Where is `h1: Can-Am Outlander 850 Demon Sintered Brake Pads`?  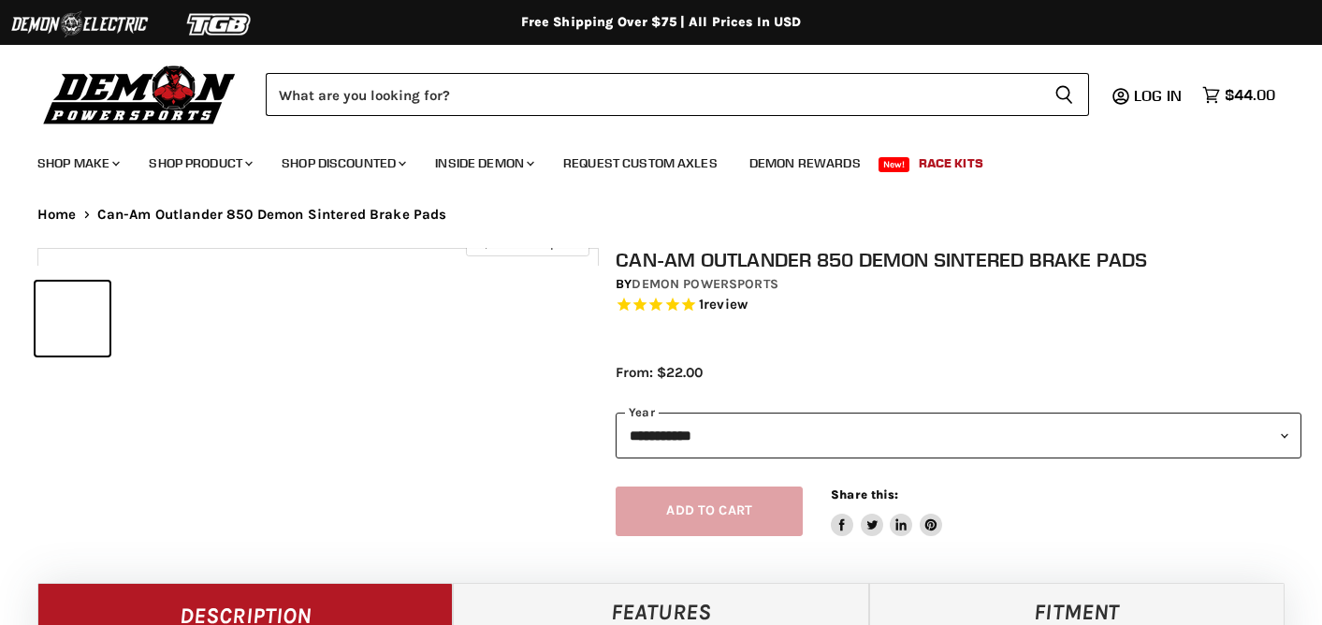 h1: Can-Am Outlander 850 Demon Sintered Brake Pads is located at coordinates (958, 259).